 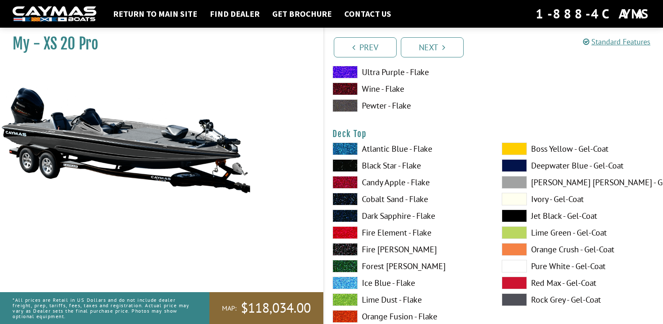 What do you see at coordinates (409, 216) in the screenshot?
I see `label: Dark Sapphire - Flake` at bounding box center [409, 216].